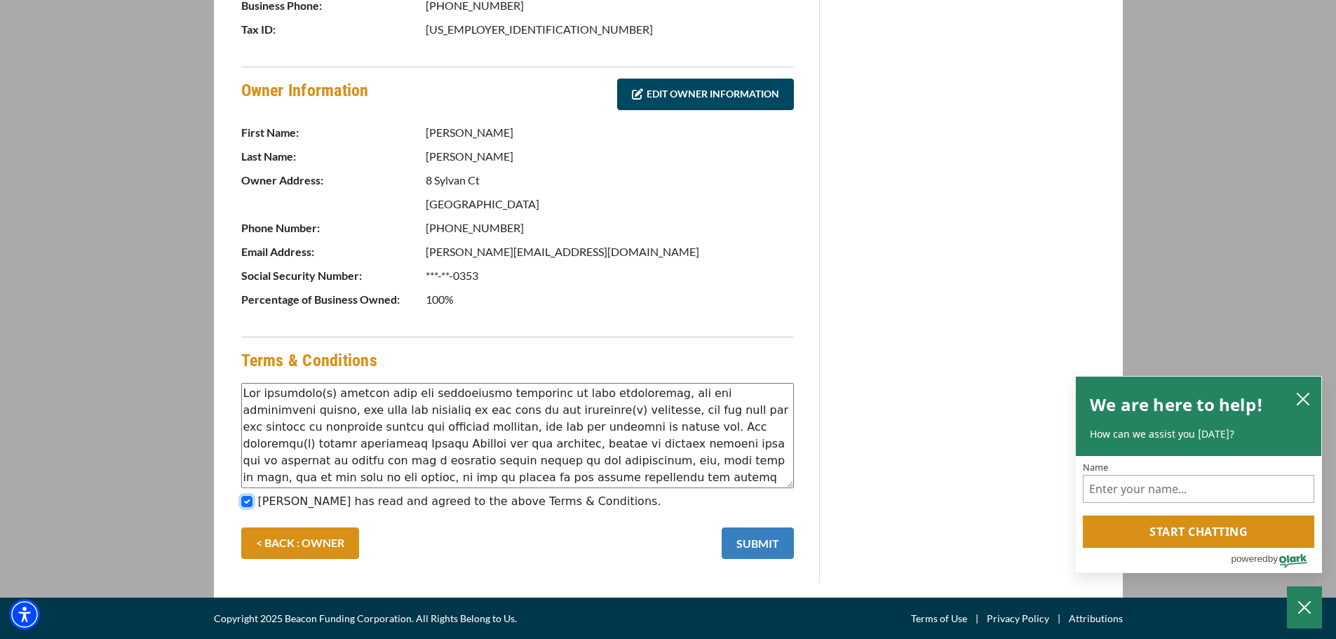 The width and height of the screenshot is (1336, 639). What do you see at coordinates (333, 276) in the screenshot?
I see `p: Social Security Number:` at bounding box center [333, 276].